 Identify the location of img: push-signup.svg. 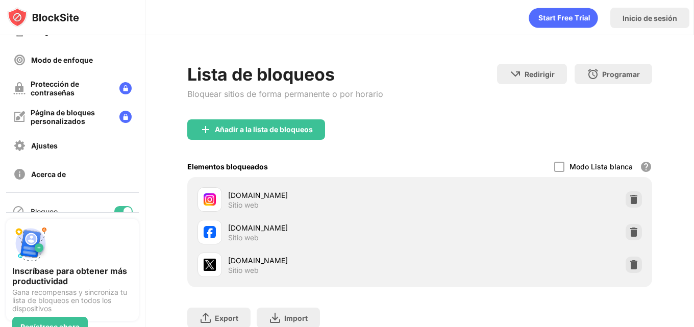
(31, 243).